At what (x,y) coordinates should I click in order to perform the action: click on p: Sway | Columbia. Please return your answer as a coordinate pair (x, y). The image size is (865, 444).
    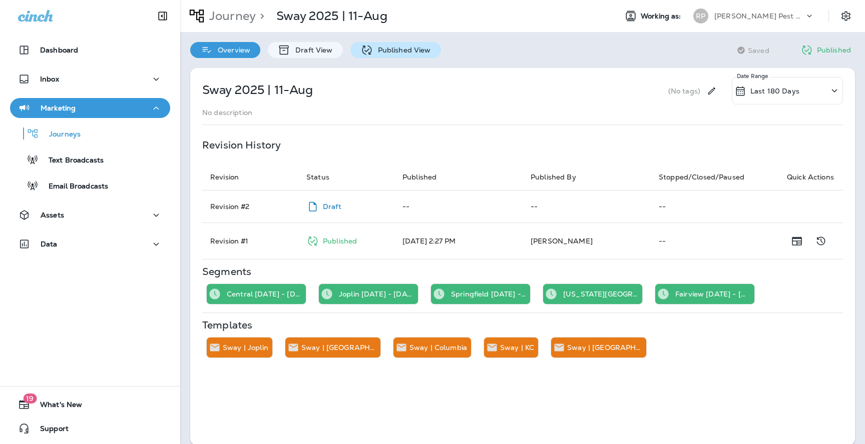
    Looking at the image, I should click on (438, 348).